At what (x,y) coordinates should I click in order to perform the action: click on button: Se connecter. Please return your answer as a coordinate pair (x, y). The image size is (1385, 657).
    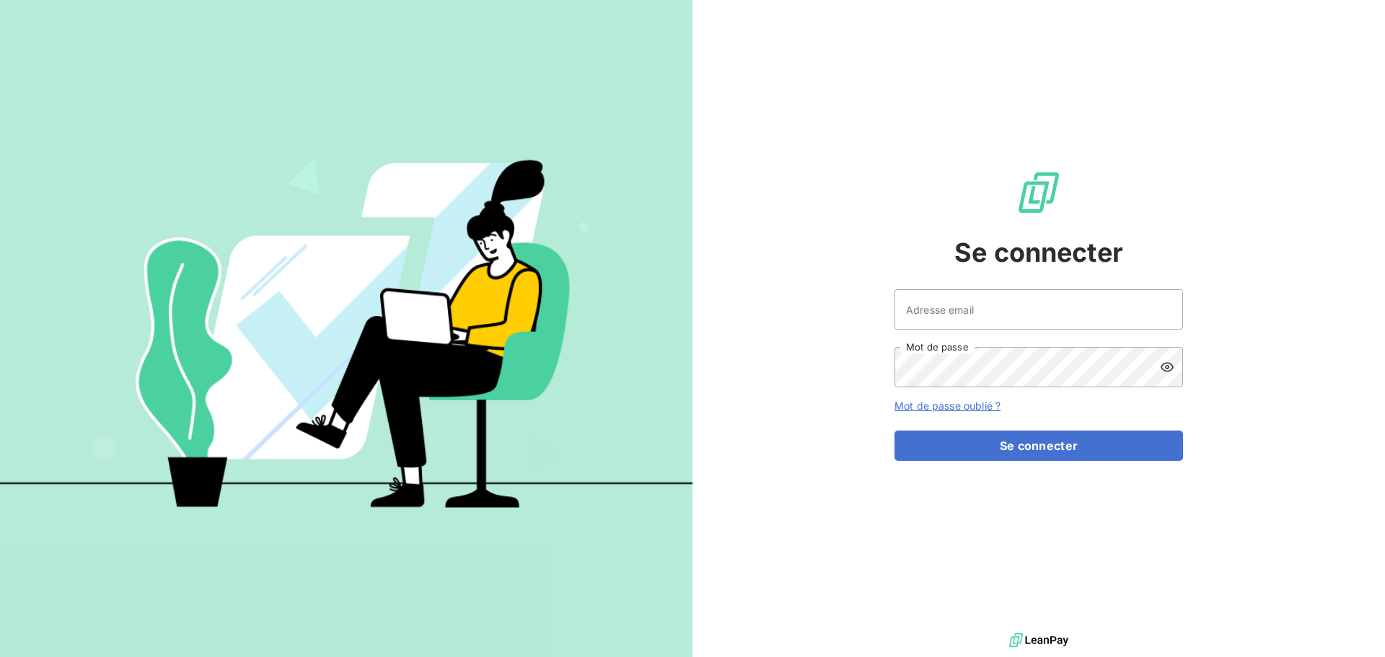
    Looking at the image, I should click on (1039, 446).